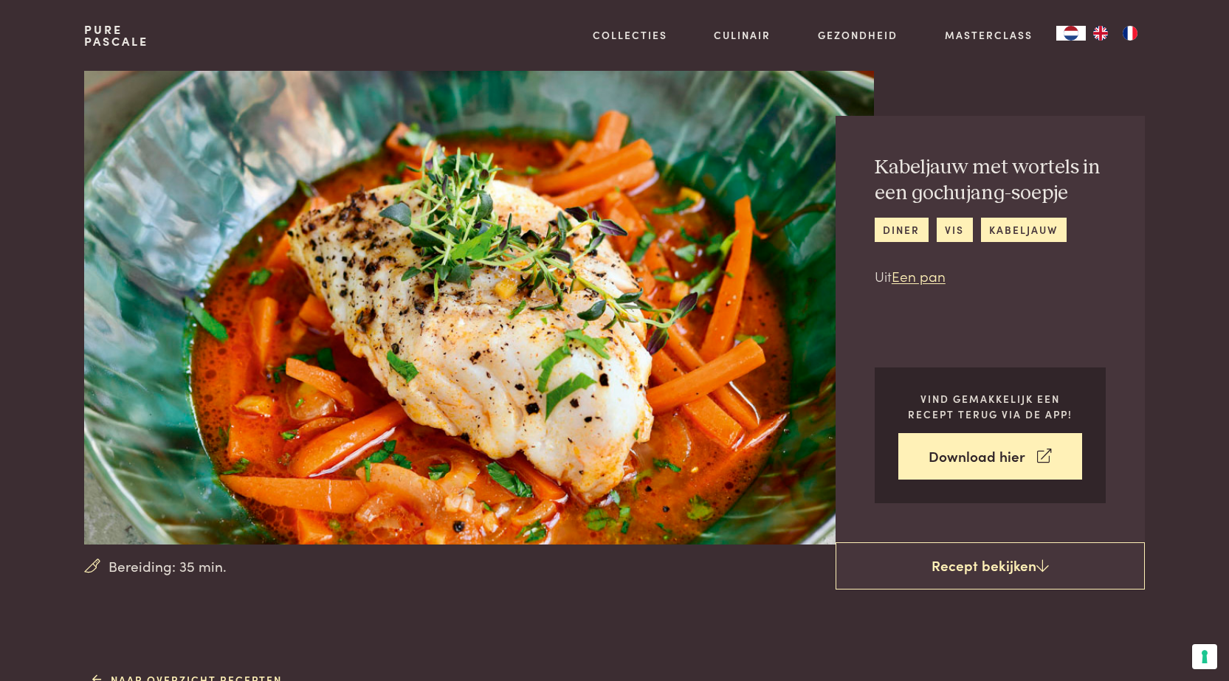  What do you see at coordinates (1205, 657) in the screenshot?
I see `button: Uw voorkeuren voor toestemming voor trackingtechnologieën` at bounding box center [1205, 657].